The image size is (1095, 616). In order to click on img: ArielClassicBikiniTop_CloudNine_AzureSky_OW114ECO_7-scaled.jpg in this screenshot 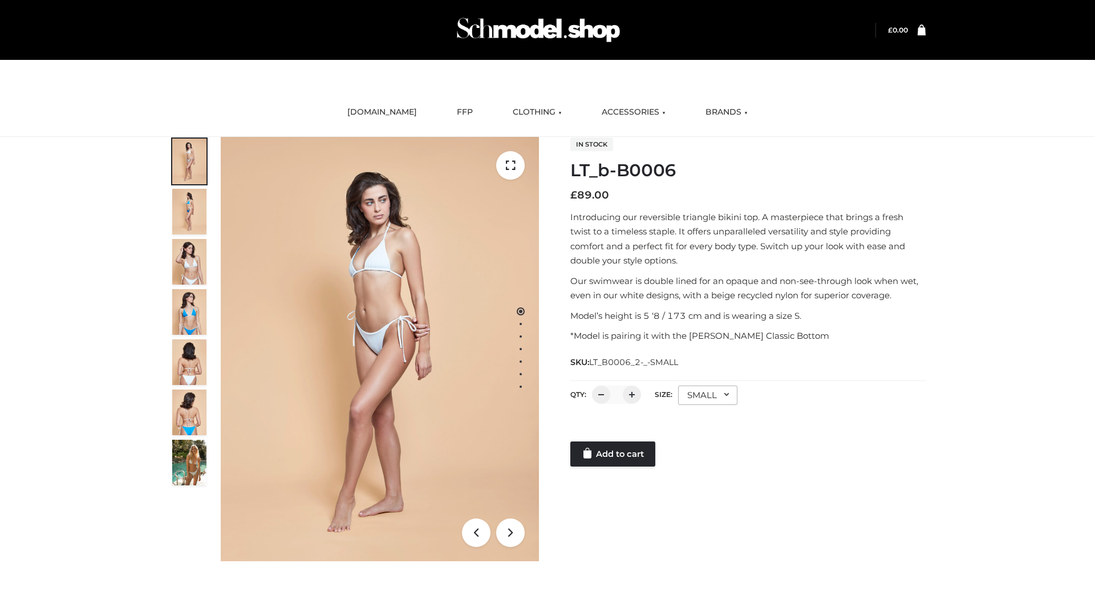, I will do `click(189, 362)`.